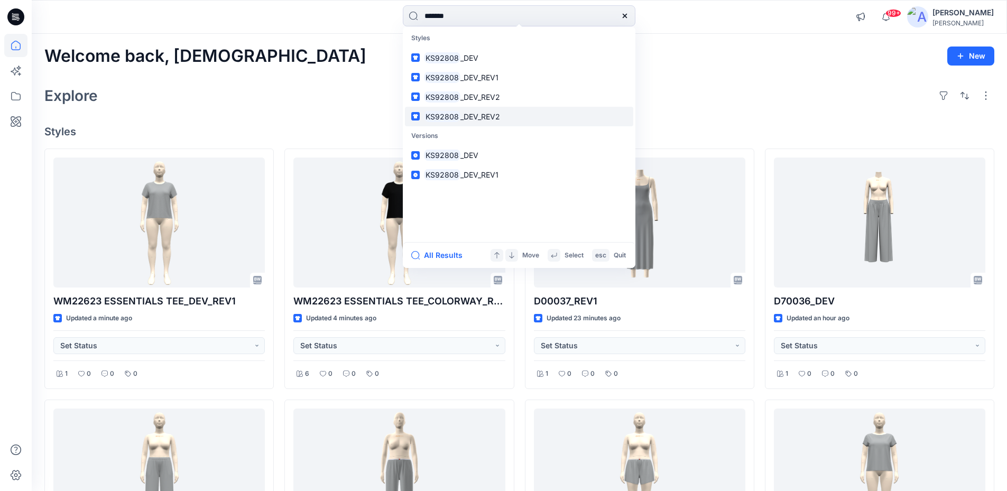  Describe the element at coordinates (818, 318) in the screenshot. I see `p: Updated an hour ago` at that location.